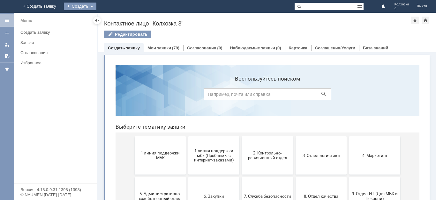  What do you see at coordinates (50, 137) in the screenshot?
I see `span: 5. Административно-хозяйственный отдел` at bounding box center [50, 137].